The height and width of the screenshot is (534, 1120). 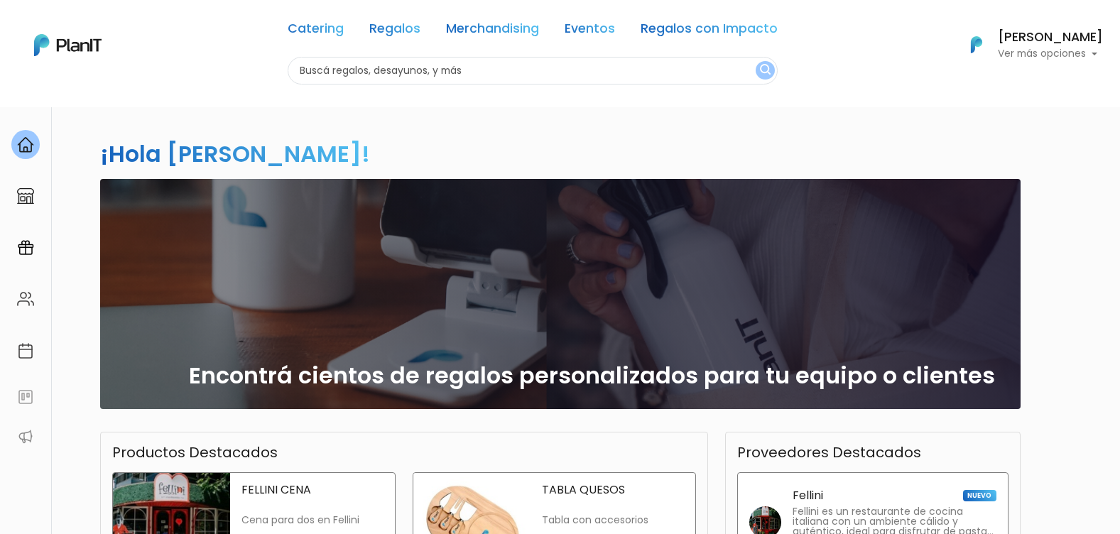 I want to click on input: Buscá regalos, desayunos, y más, so click(x=533, y=70).